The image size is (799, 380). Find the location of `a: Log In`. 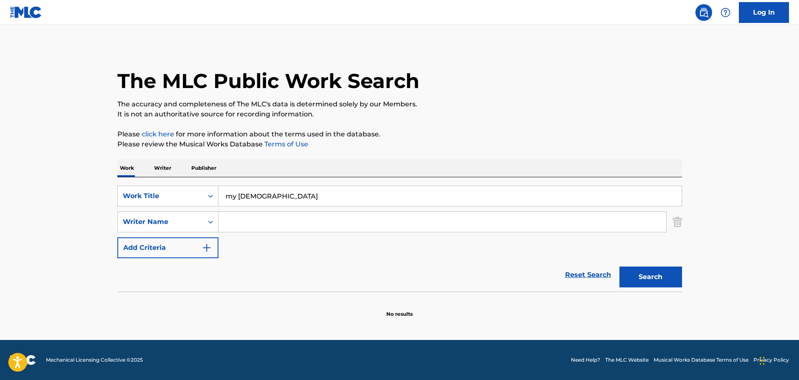

a: Log In is located at coordinates (764, 13).